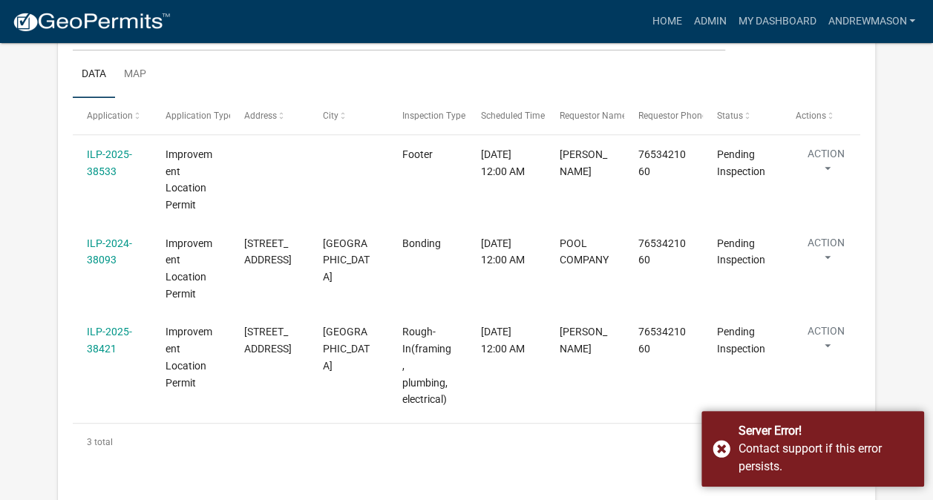 This screenshot has width=933, height=500. Describe the element at coordinates (583, 162) in the screenshot. I see `span: Steven Stout` at that location.